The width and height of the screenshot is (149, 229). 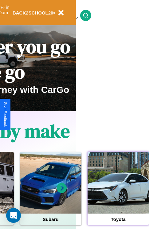 What do you see at coordinates (33, 13) in the screenshot?
I see `b: BACK2SCHOOL20` at bounding box center [33, 13].